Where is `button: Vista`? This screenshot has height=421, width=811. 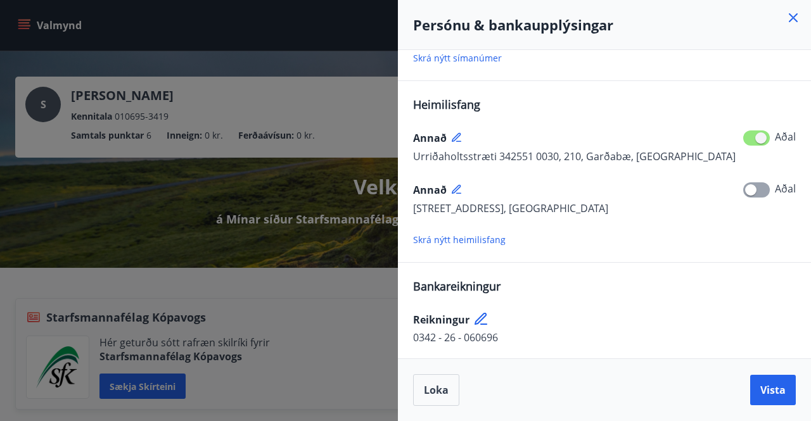 button: Vista is located at coordinates (773, 390).